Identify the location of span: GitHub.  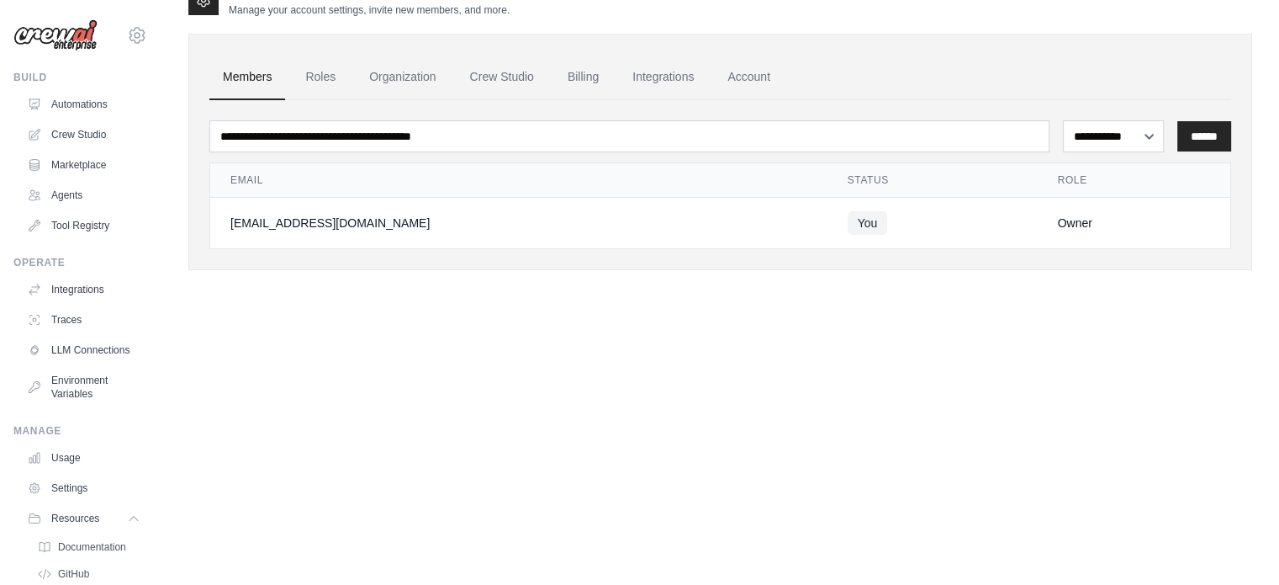
(73, 574).